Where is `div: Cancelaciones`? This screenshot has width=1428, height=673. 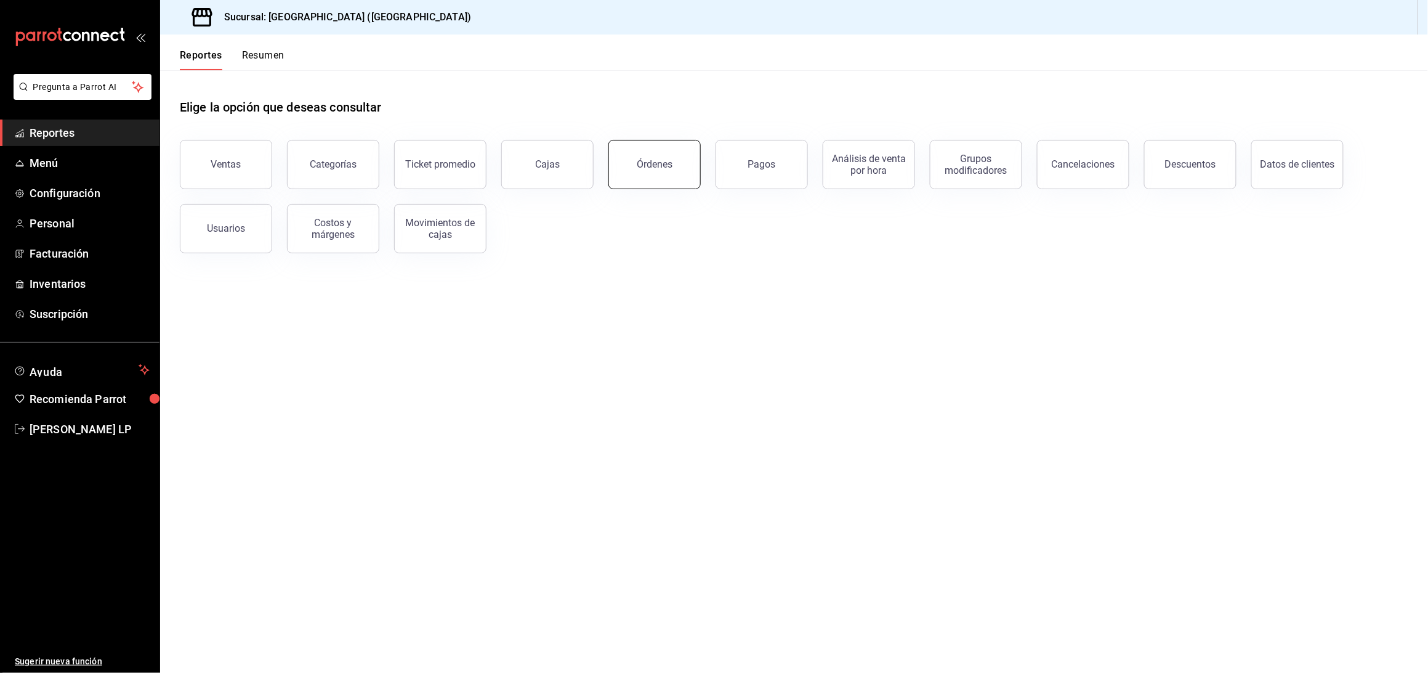 div: Cancelaciones is located at coordinates (1083, 164).